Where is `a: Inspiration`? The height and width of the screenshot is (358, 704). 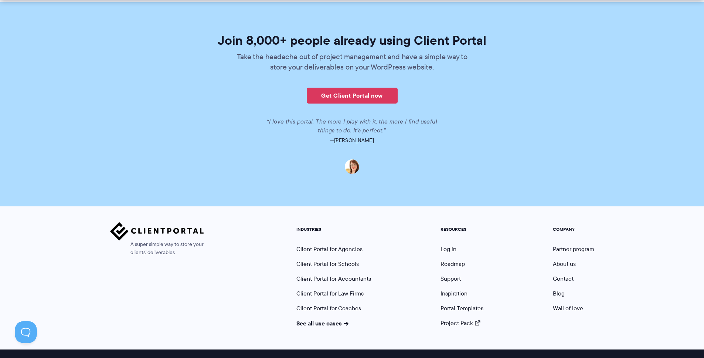
a: Inspiration is located at coordinates (454, 293).